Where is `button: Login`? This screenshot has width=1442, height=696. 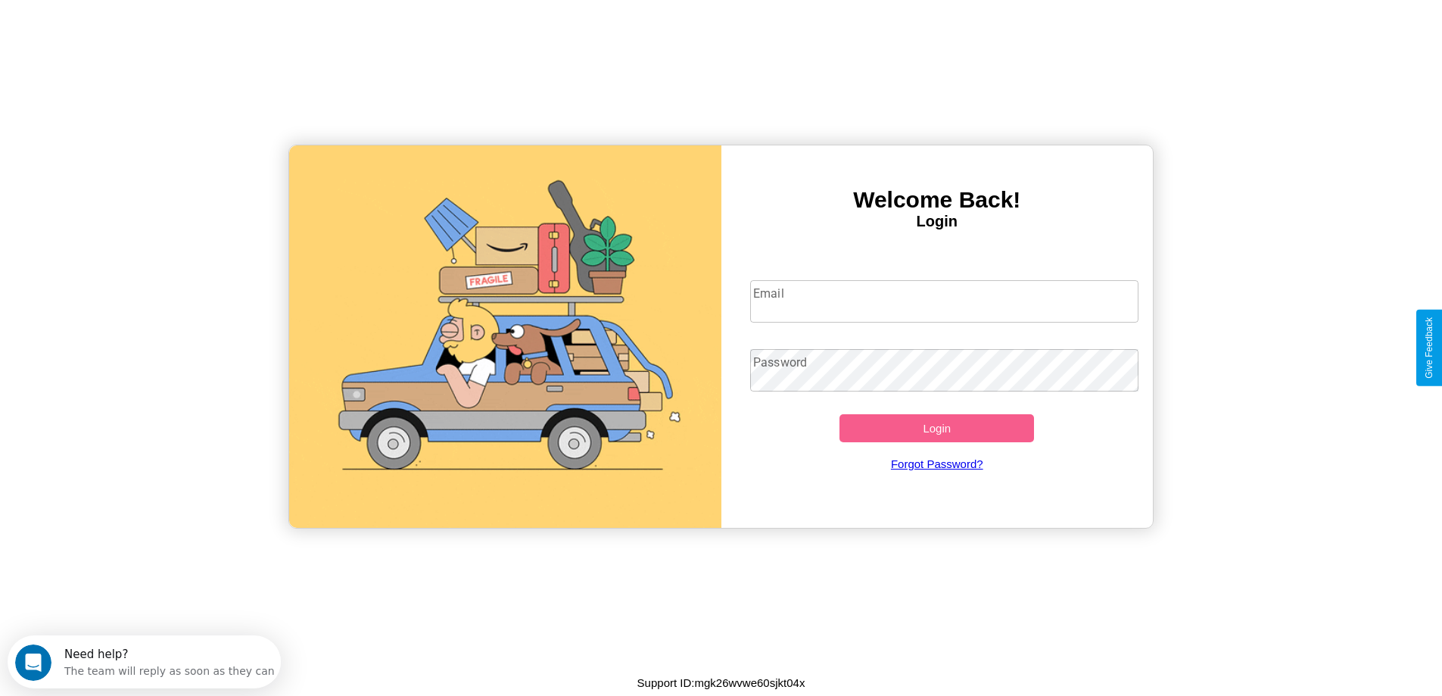 button: Login is located at coordinates (936, 428).